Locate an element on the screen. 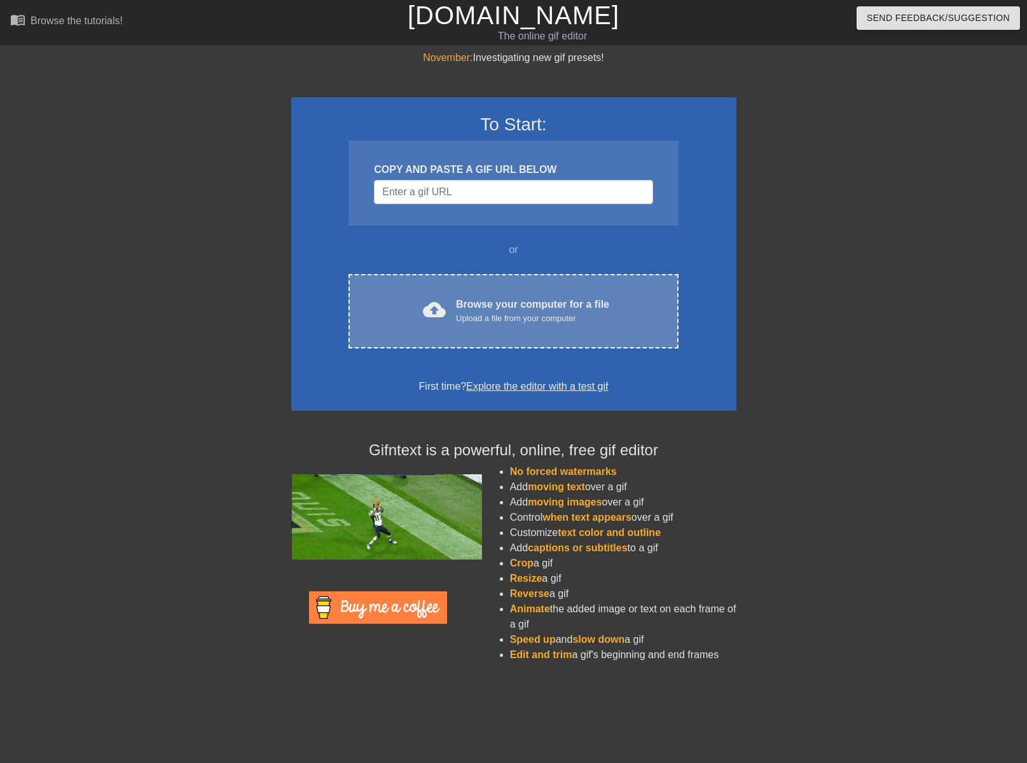  img: Buy Me A Coffee is located at coordinates (378, 607).